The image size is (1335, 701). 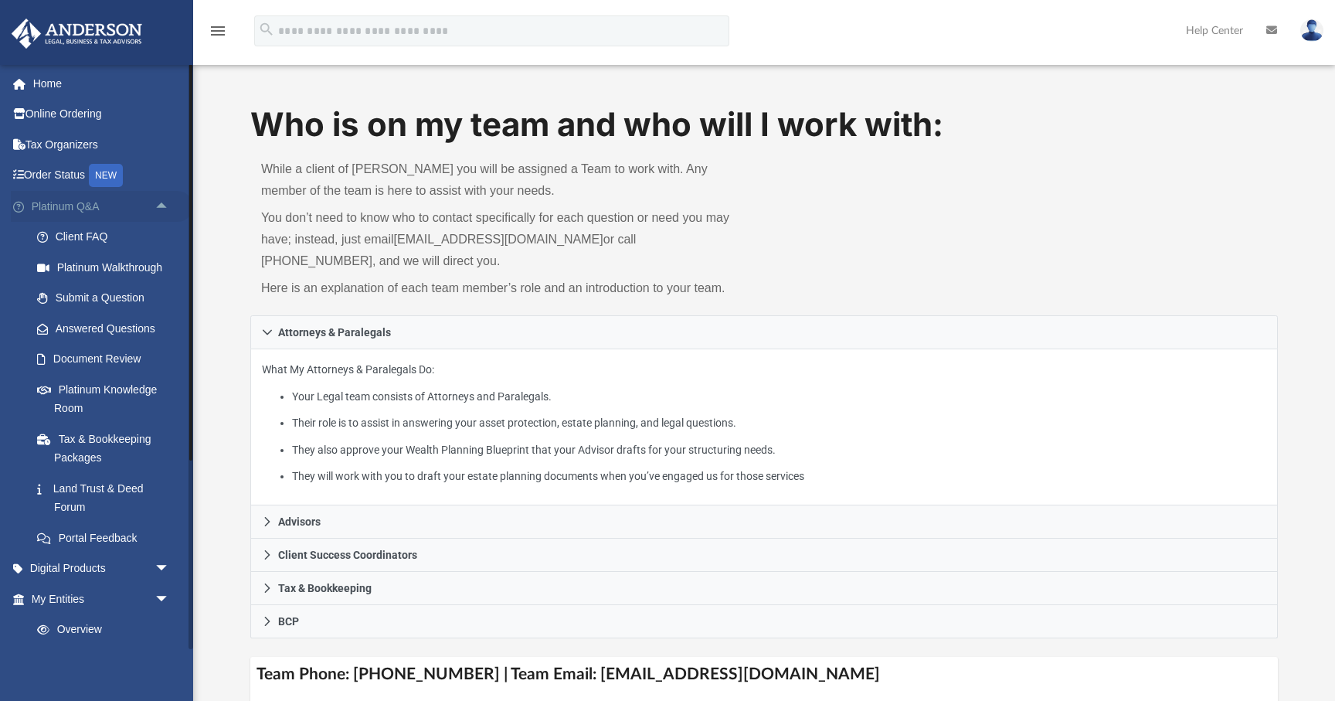 What do you see at coordinates (779, 476) in the screenshot?
I see `li: They will work with you to draft your estate planning documents when you’ve engaged us for those ...` at bounding box center [779, 476].